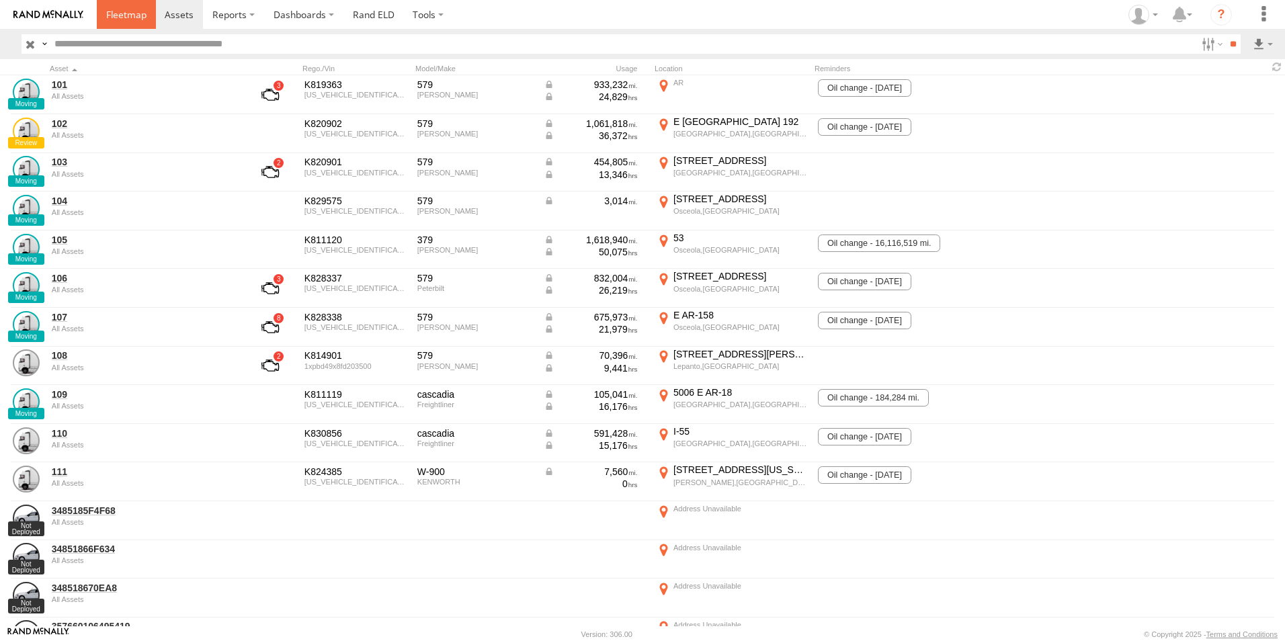 The image size is (1285, 641). I want to click on img: rand-logo.svg, so click(48, 15).